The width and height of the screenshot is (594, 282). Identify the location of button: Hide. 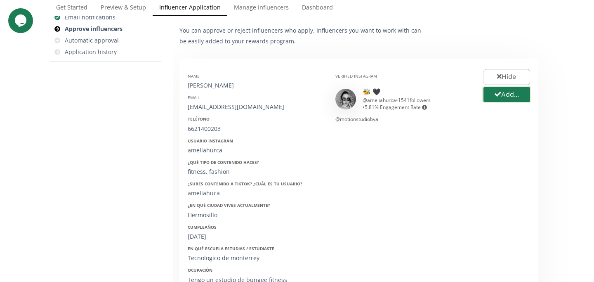
(506, 77).